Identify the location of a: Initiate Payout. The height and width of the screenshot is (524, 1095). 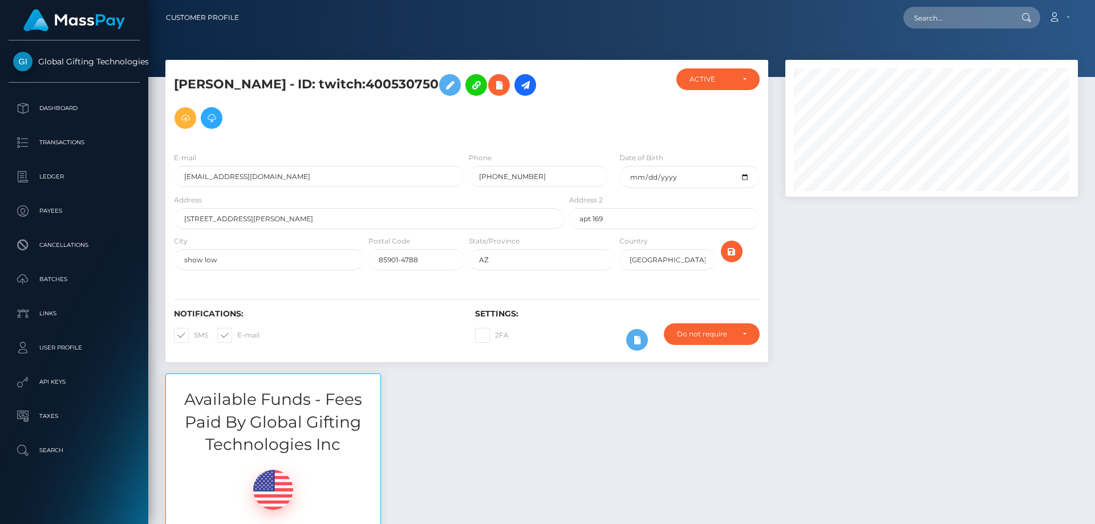
(525, 85).